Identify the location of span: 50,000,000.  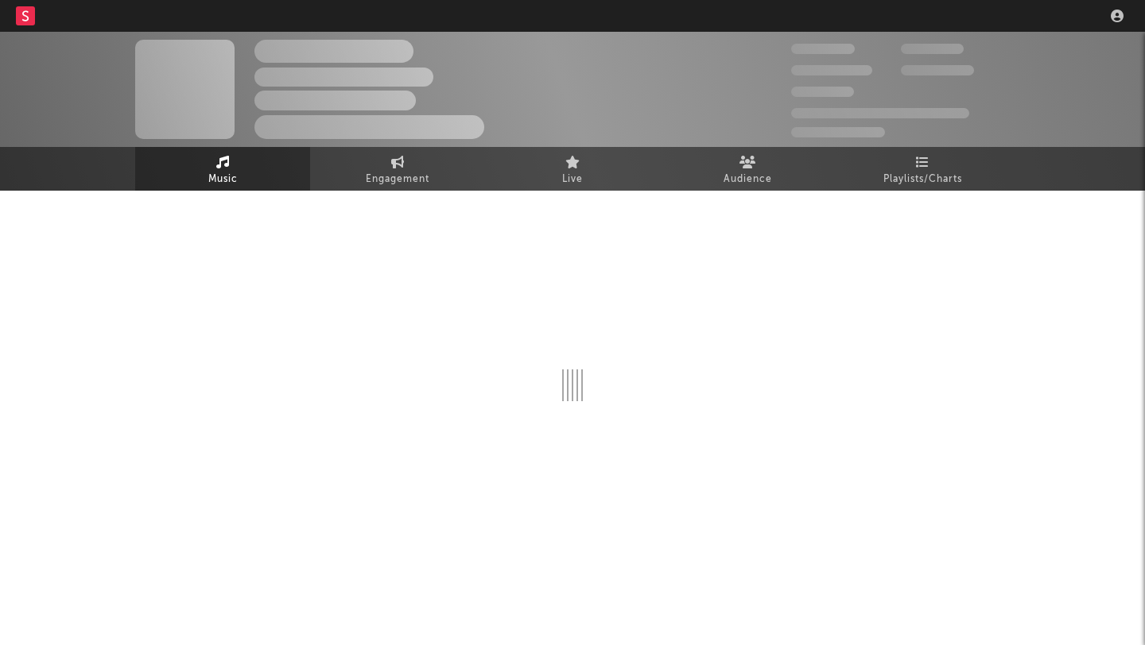
(831, 70).